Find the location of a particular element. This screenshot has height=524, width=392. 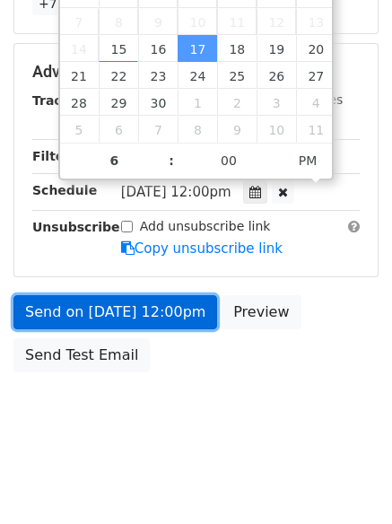

strong: Filters is located at coordinates (55, 156).